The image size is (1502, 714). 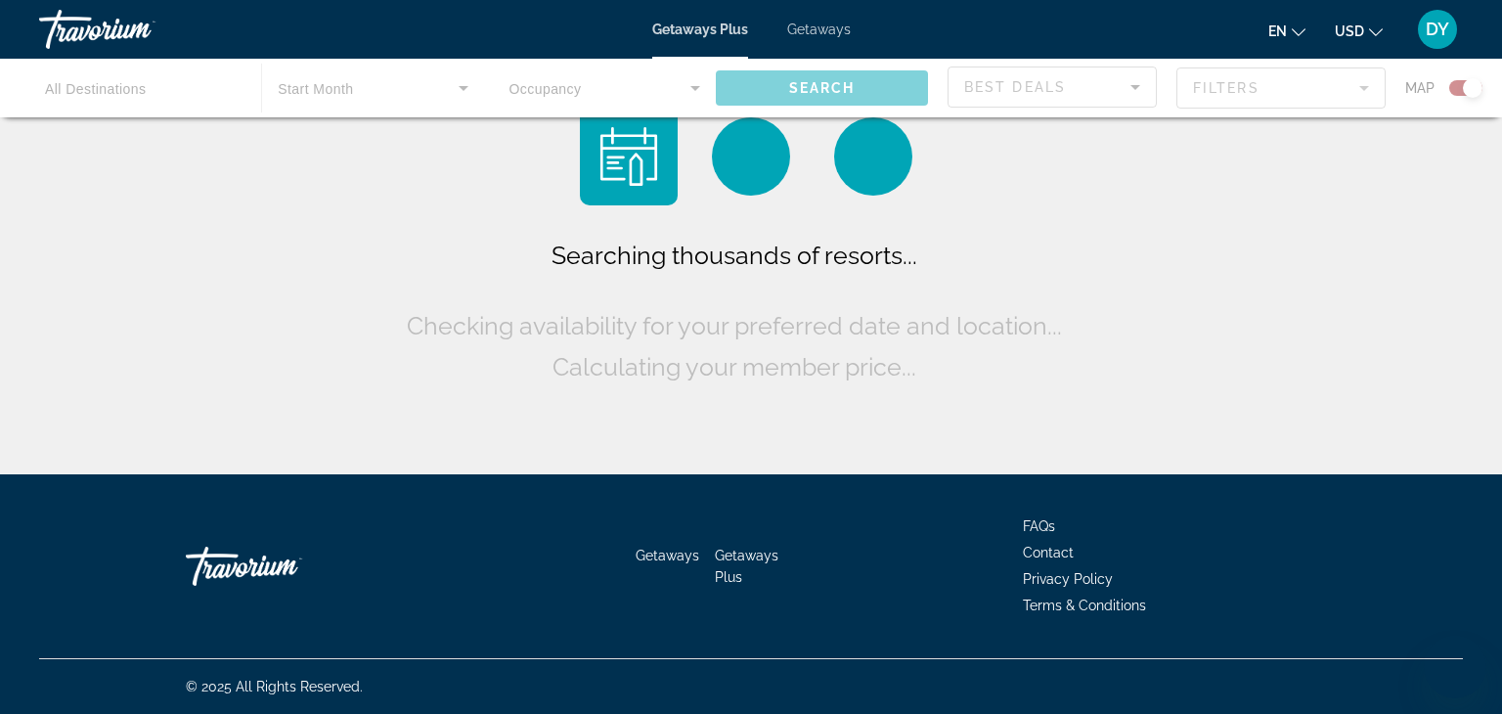 What do you see at coordinates (1359, 30) in the screenshot?
I see `button: Change currency` at bounding box center [1359, 30].